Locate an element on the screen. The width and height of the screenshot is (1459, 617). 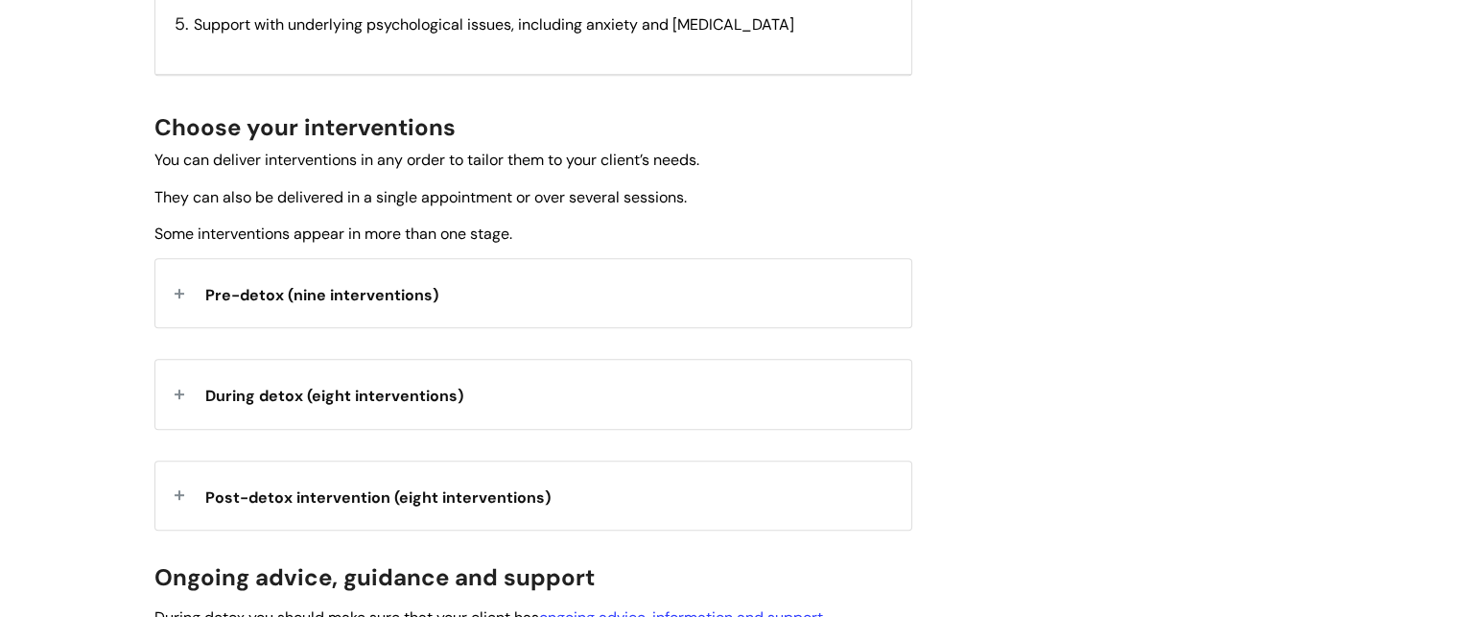
span: Pre-detox (nine interventions) is located at coordinates (321, 294).